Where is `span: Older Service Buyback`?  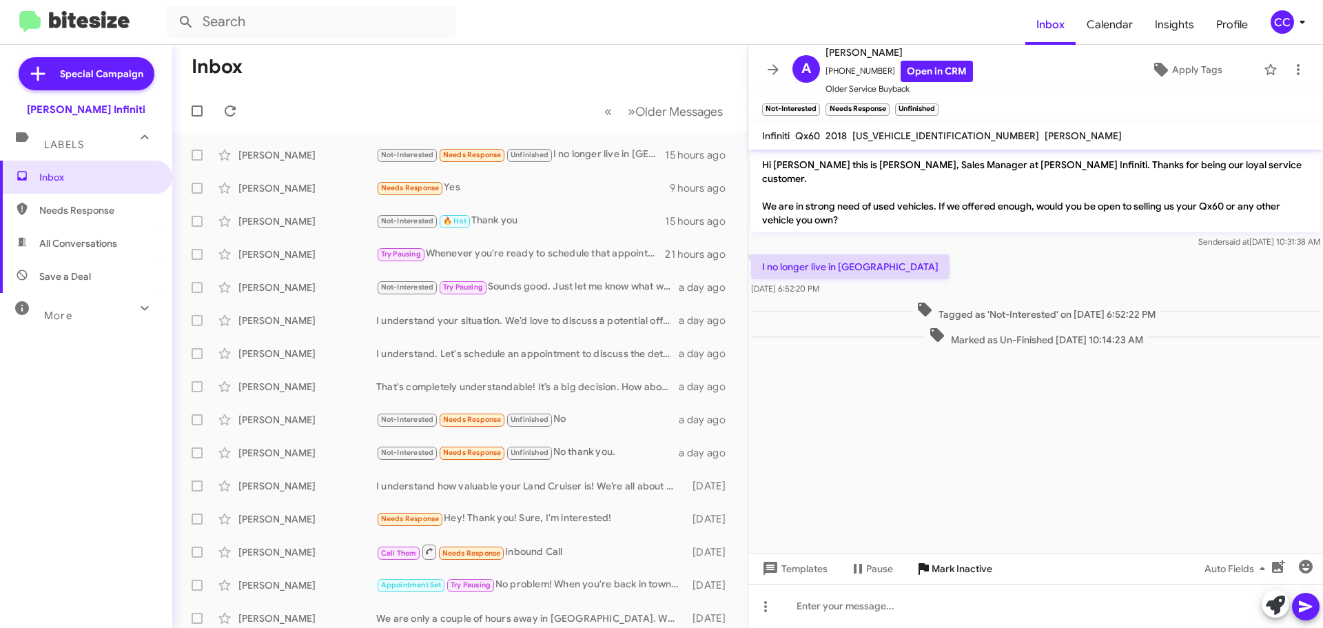 span: Older Service Buyback is located at coordinates (899, 89).